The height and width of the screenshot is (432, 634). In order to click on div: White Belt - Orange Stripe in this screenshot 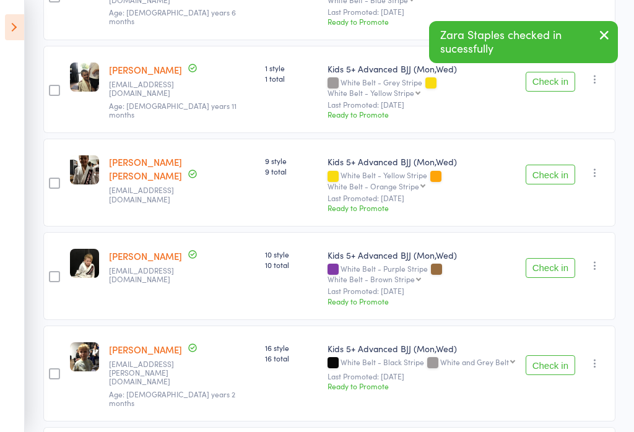, I will do `click(373, 186)`.